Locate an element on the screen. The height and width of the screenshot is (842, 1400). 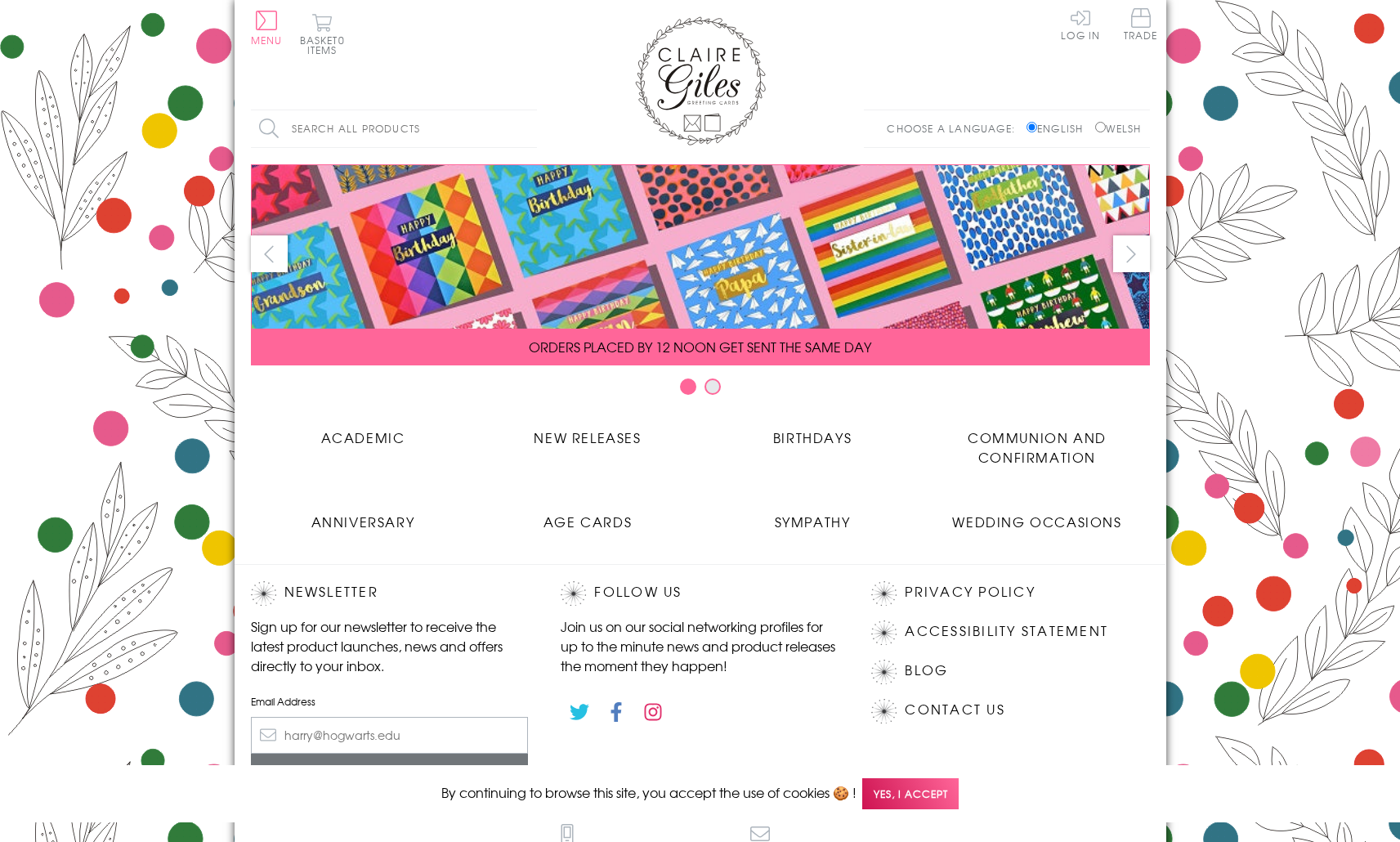
a: Contact Us is located at coordinates (955, 709).